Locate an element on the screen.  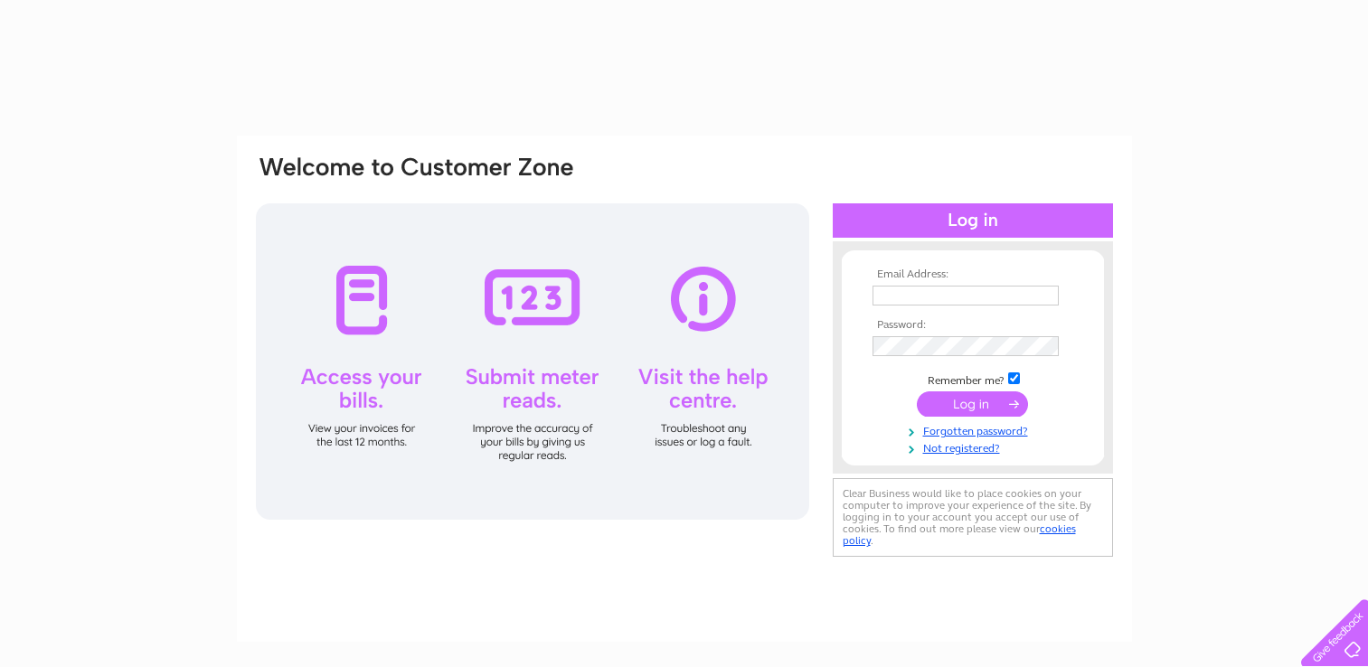
th: Email Address: is located at coordinates (973, 275).